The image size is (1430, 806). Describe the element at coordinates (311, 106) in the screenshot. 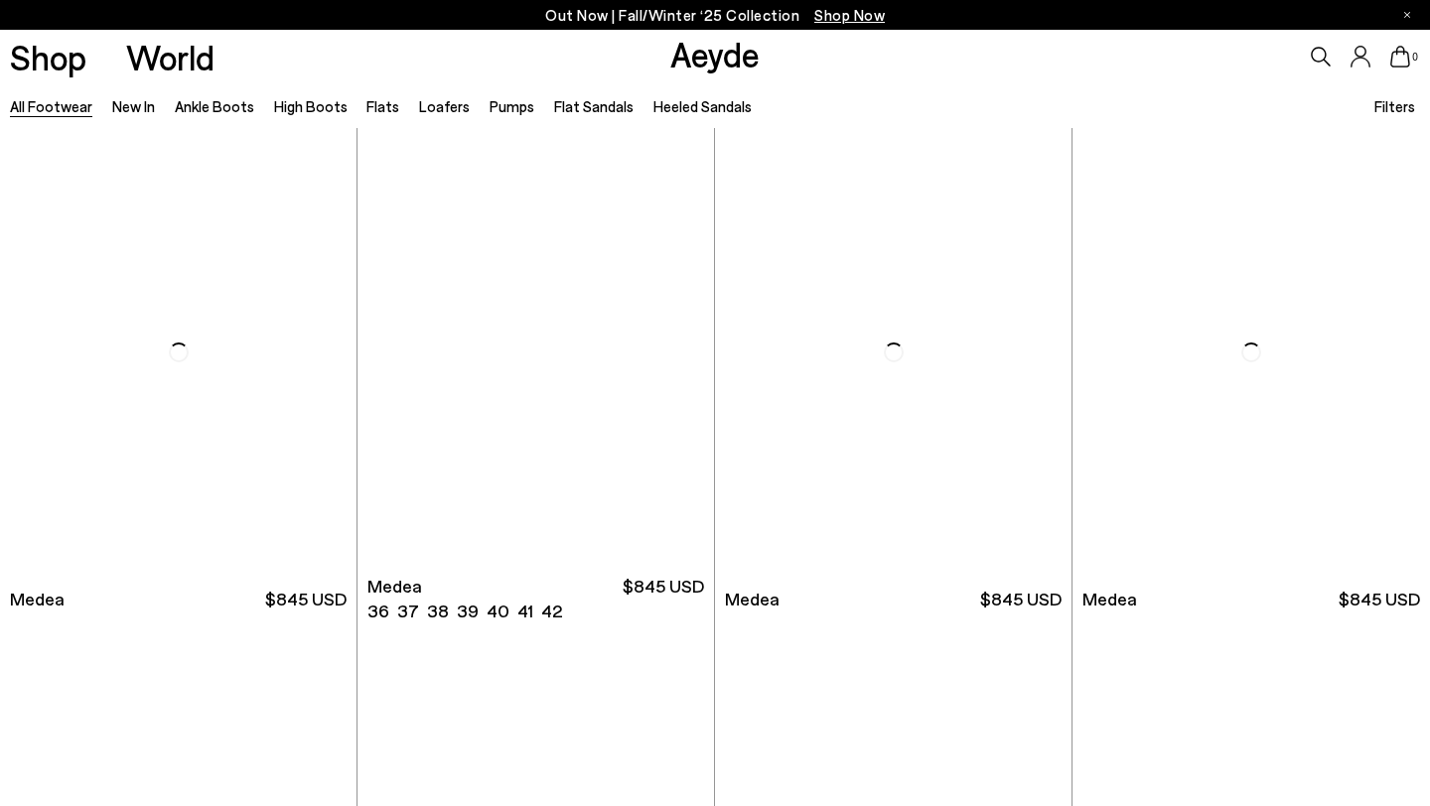

I see `a: High Boots` at that location.